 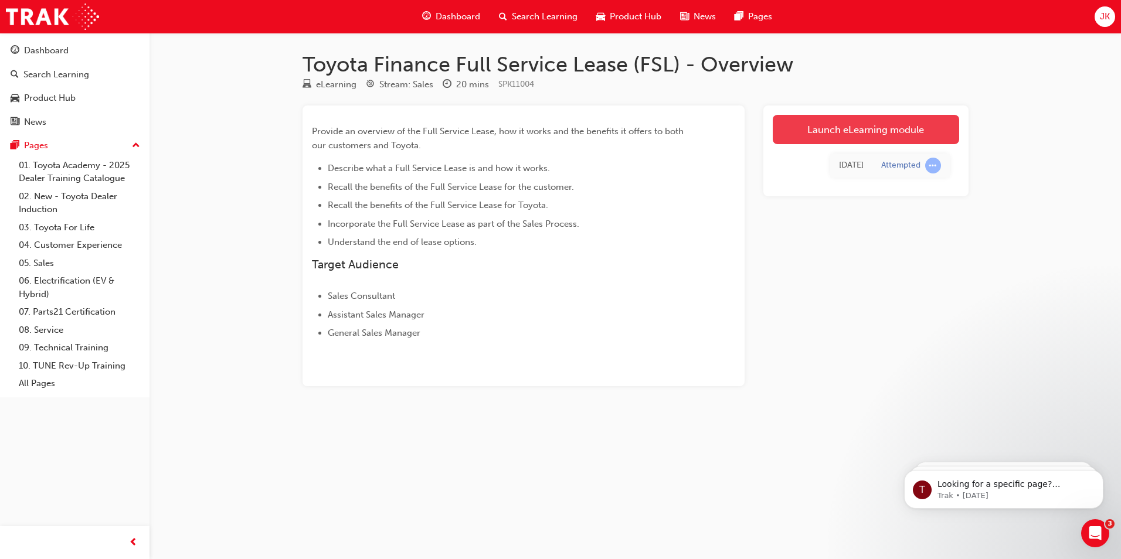 I want to click on a: 09. Technical Training, so click(x=79, y=348).